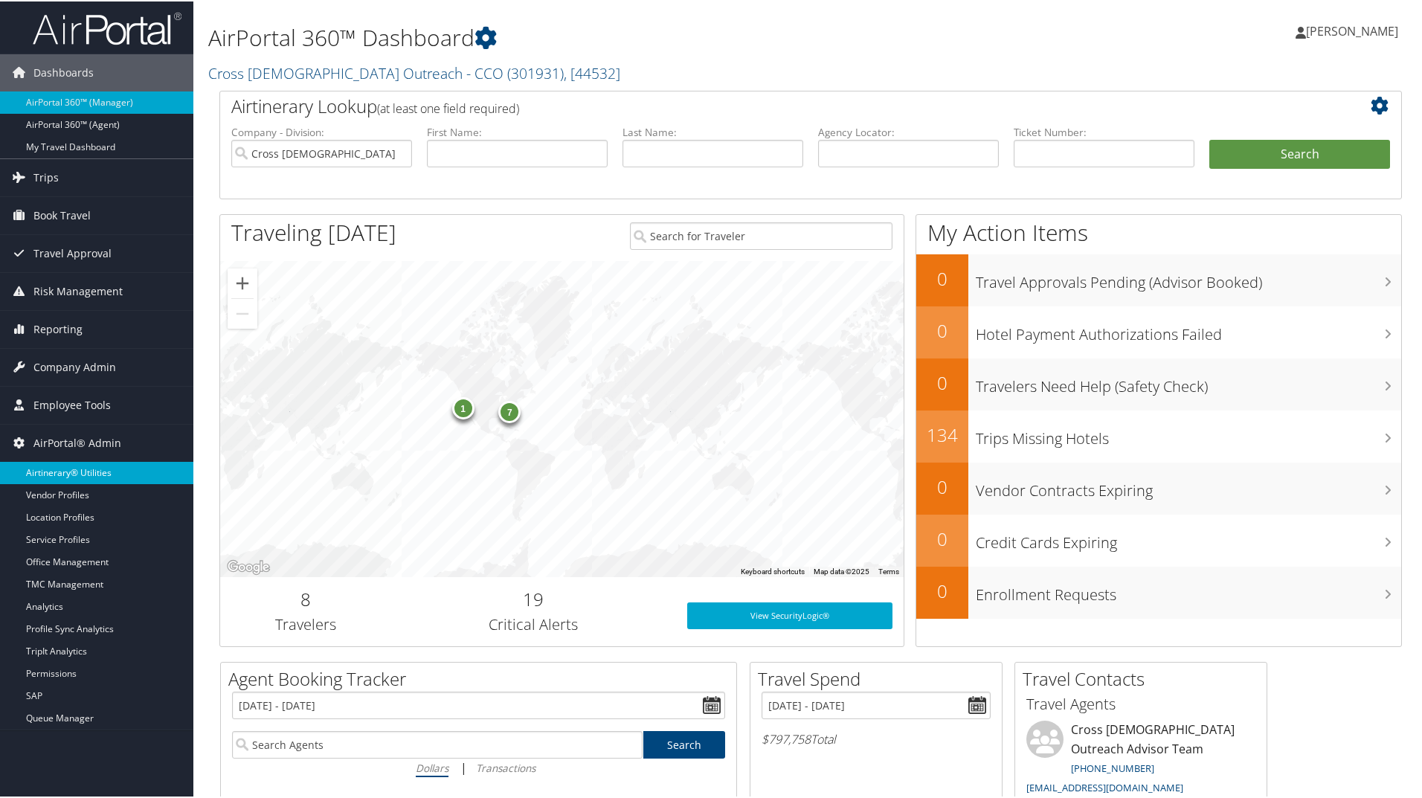  Describe the element at coordinates (1159, 383) in the screenshot. I see `a: 0Travelers Need Help (Safety Check)` at that location.